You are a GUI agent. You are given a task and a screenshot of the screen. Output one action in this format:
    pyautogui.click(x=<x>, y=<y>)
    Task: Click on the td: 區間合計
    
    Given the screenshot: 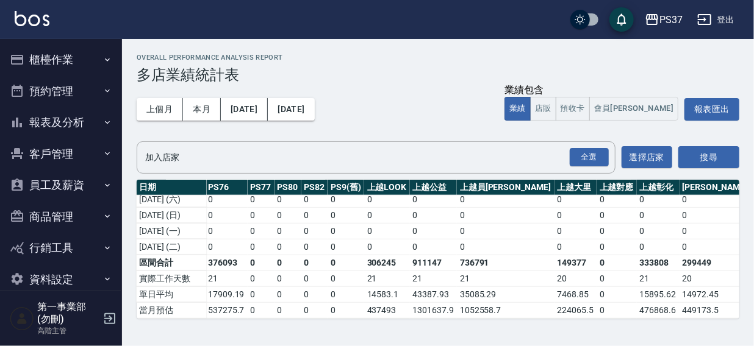 What is the action you would take?
    pyautogui.click(x=171, y=263)
    